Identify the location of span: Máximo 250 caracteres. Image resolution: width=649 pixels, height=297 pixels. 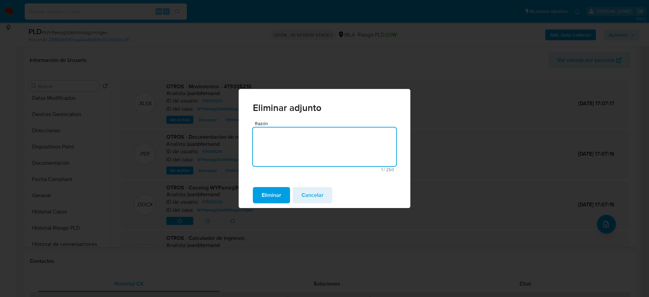
(324, 169).